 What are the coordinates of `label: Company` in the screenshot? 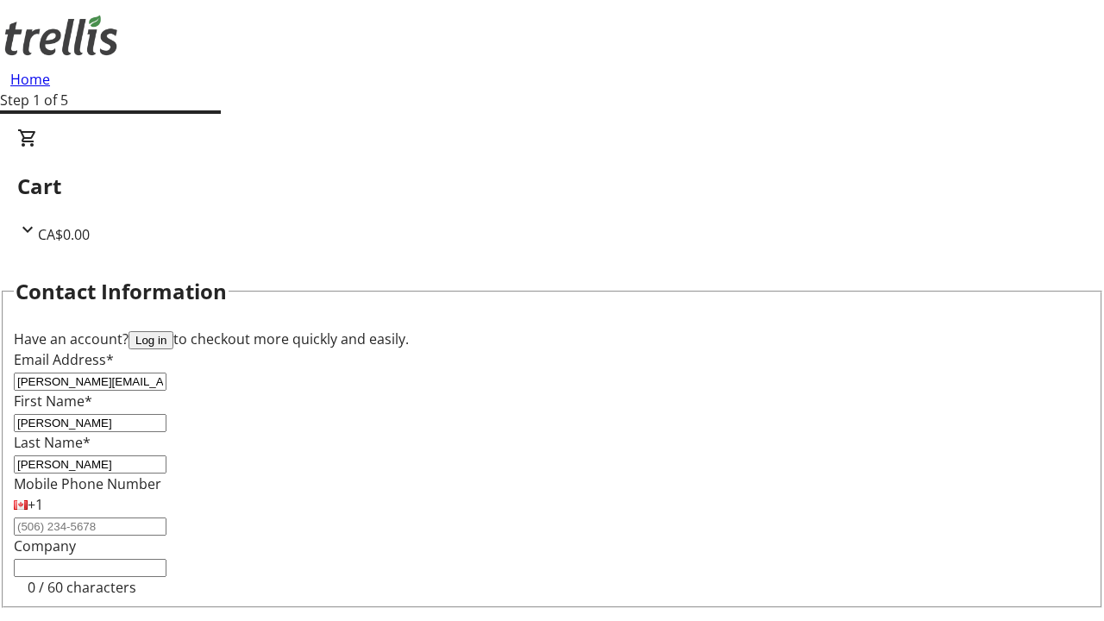 It's located at (45, 546).